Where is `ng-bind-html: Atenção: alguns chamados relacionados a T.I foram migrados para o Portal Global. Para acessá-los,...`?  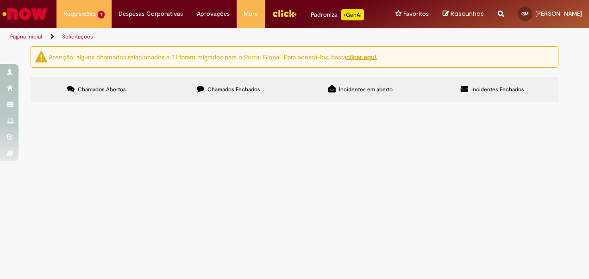
ng-bind-html: Atenção: alguns chamados relacionados a T.I foram migrados para o Portal Global. Para acessá-los,... is located at coordinates (213, 56).